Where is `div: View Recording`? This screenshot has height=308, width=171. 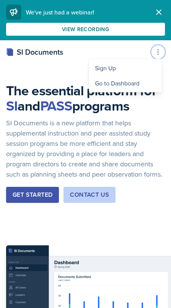
div: View Recording is located at coordinates (86, 29).